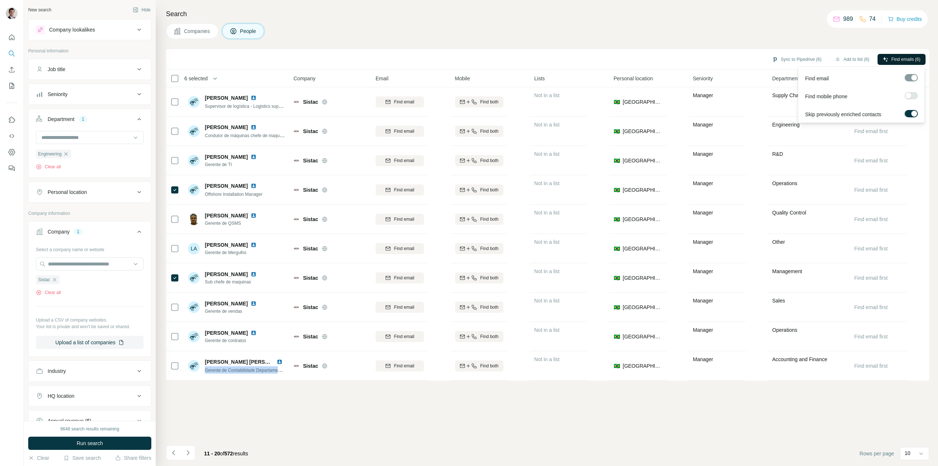  Describe the element at coordinates (826, 96) in the screenshot. I see `span: Find mobile phone` at that location.